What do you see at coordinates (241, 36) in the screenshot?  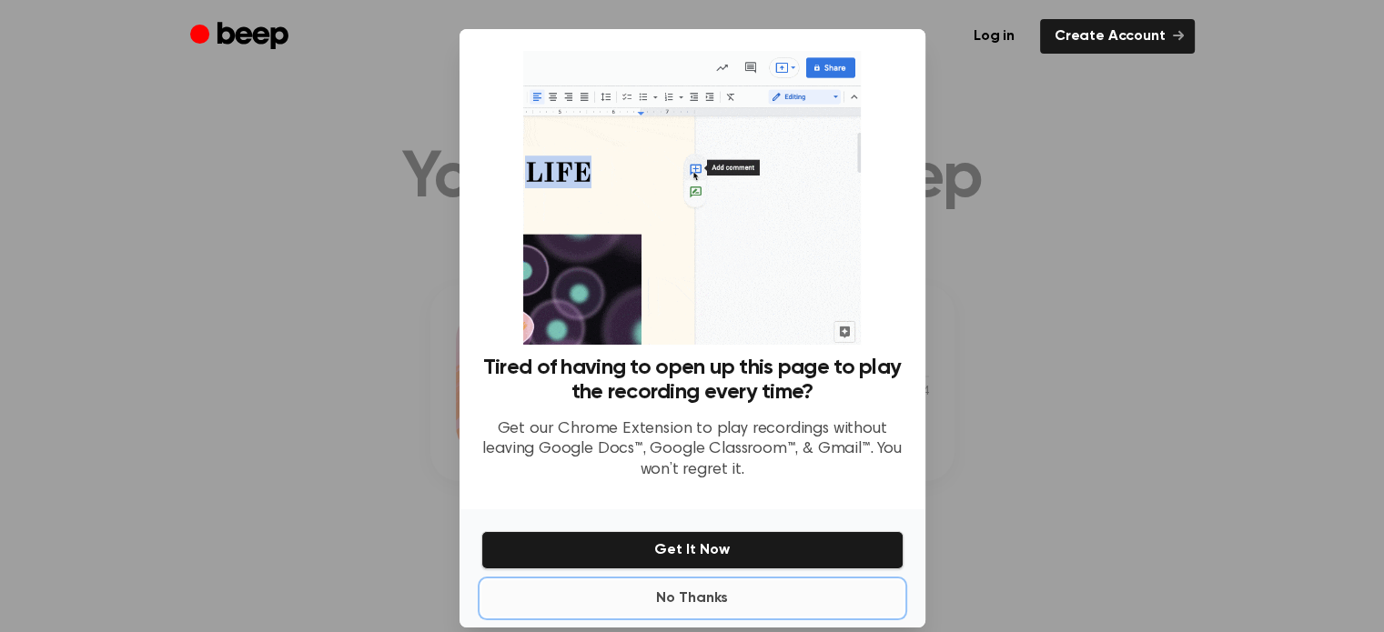 I see `a: Beep` at bounding box center [241, 36].